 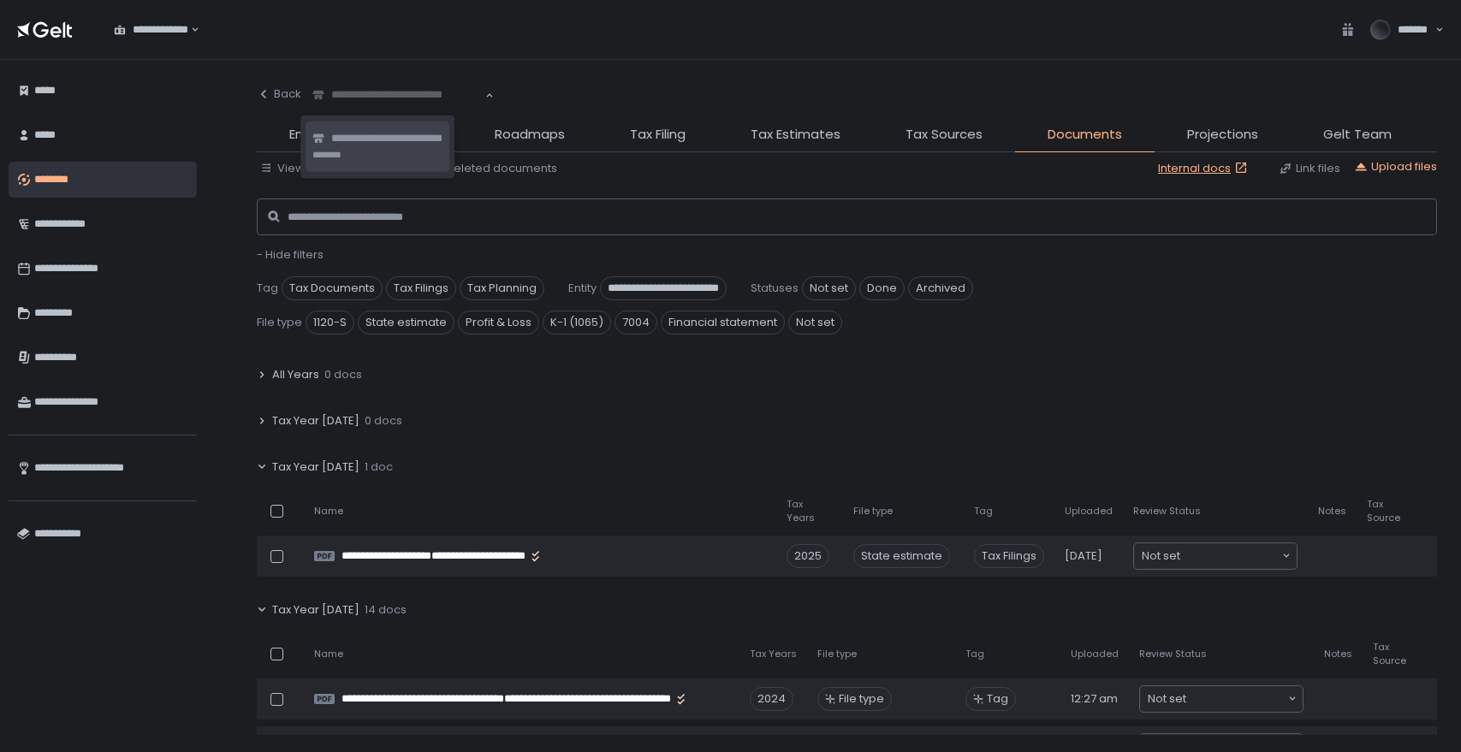 What do you see at coordinates (1309, 169) in the screenshot?
I see `div: Link files` at bounding box center [1309, 169].